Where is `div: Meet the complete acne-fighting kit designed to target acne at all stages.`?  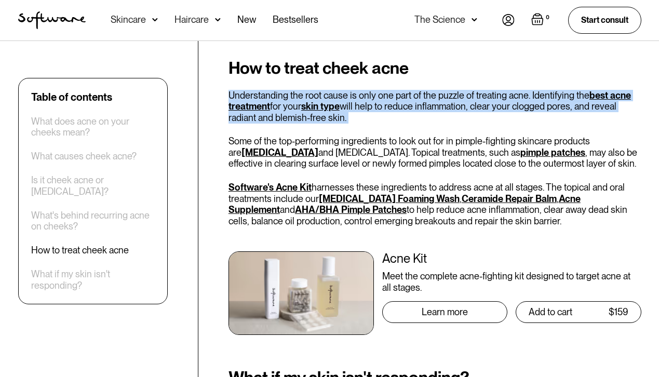
div: Meet the complete acne-fighting kit designed to target acne at all stages. is located at coordinates (512, 282).